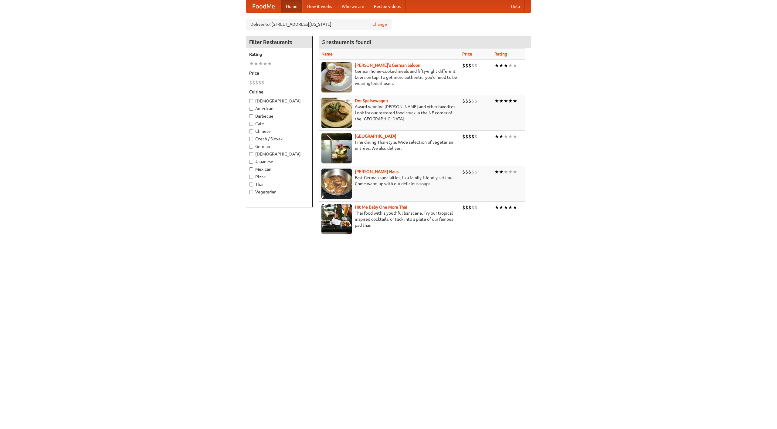 This screenshot has width=777, height=429. Describe the element at coordinates (337, 219) in the screenshot. I see `img: babythai.jpg` at that location.